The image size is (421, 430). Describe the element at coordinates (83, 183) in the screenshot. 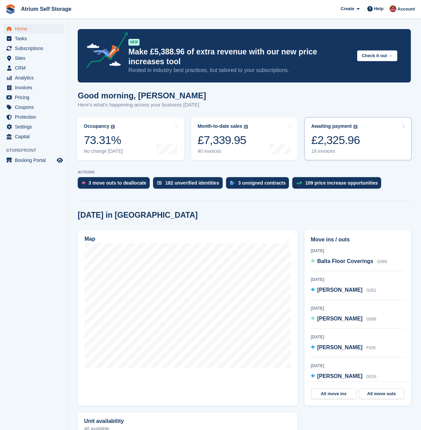

I see `img: move_outs_to_deallocate_icon-f764333ba52eb49d3ac5e1228854f67142a1ed5810a6f6cc68b1a99e826820c5.svg` at that location.